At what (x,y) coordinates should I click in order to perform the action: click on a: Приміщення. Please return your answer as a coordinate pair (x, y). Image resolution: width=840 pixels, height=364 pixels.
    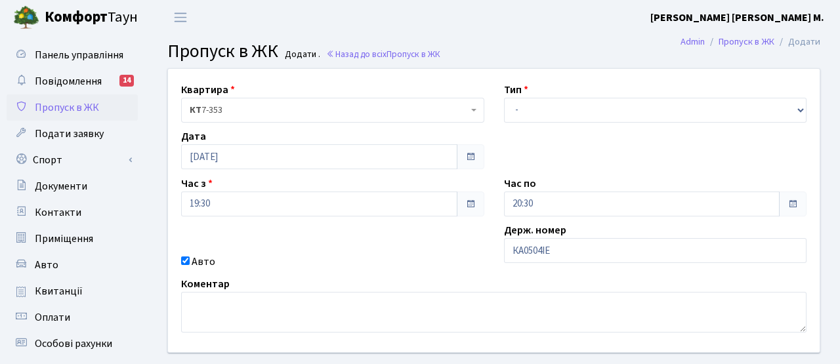
    Looking at the image, I should click on (72, 239).